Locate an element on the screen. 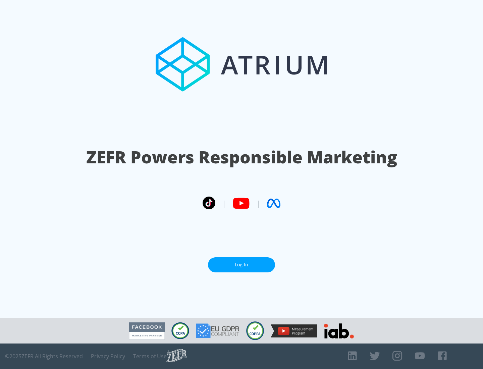  span: © 2025 ZEFR All Rights Reserved is located at coordinates (44, 357).